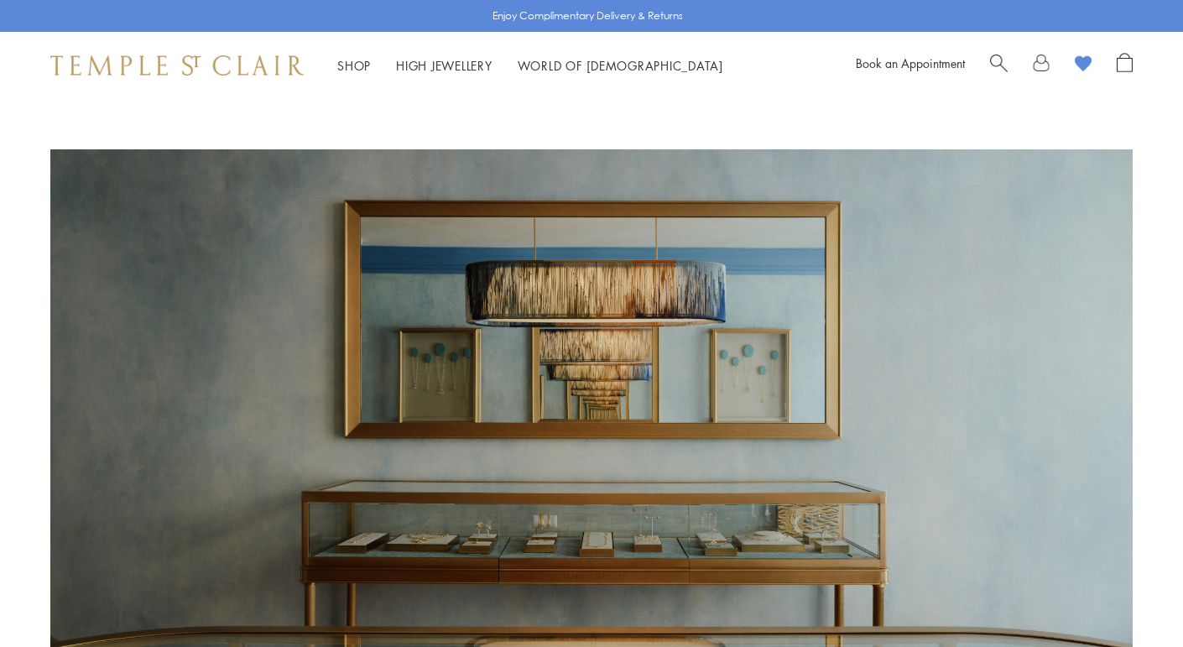 Image resolution: width=1183 pixels, height=647 pixels. What do you see at coordinates (1084, 65) in the screenshot?
I see `a: View Wishlist` at bounding box center [1084, 65].